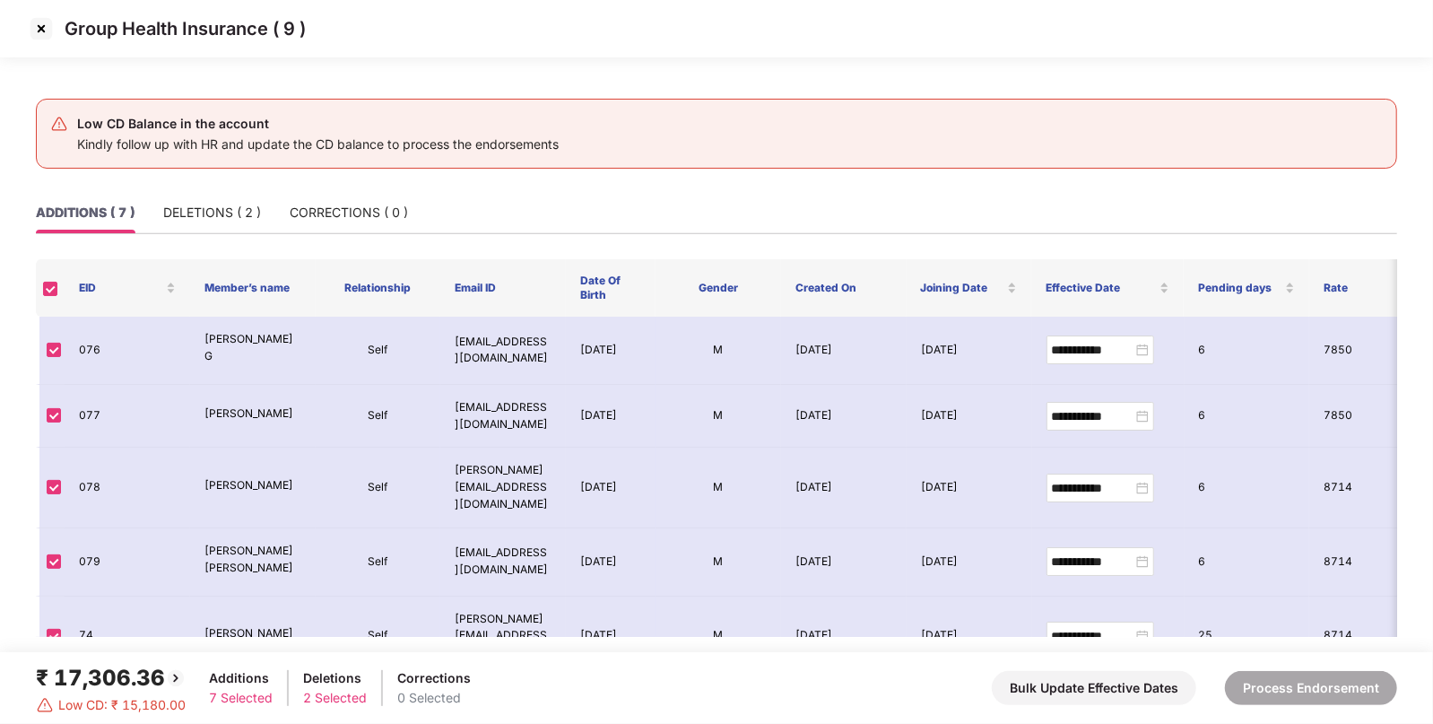 The height and width of the screenshot is (724, 1433). What do you see at coordinates (127, 288) in the screenshot?
I see `th: EID` at bounding box center [127, 288].